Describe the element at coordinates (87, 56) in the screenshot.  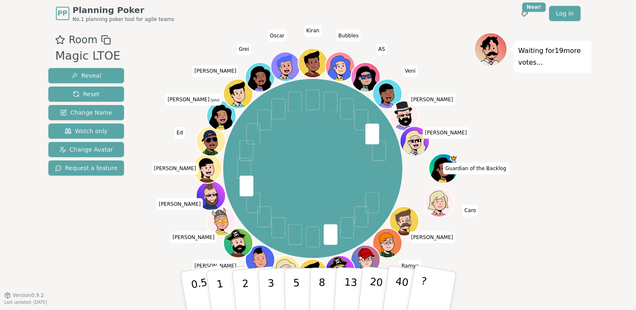
I see `div: Magic LTOE` at that location.